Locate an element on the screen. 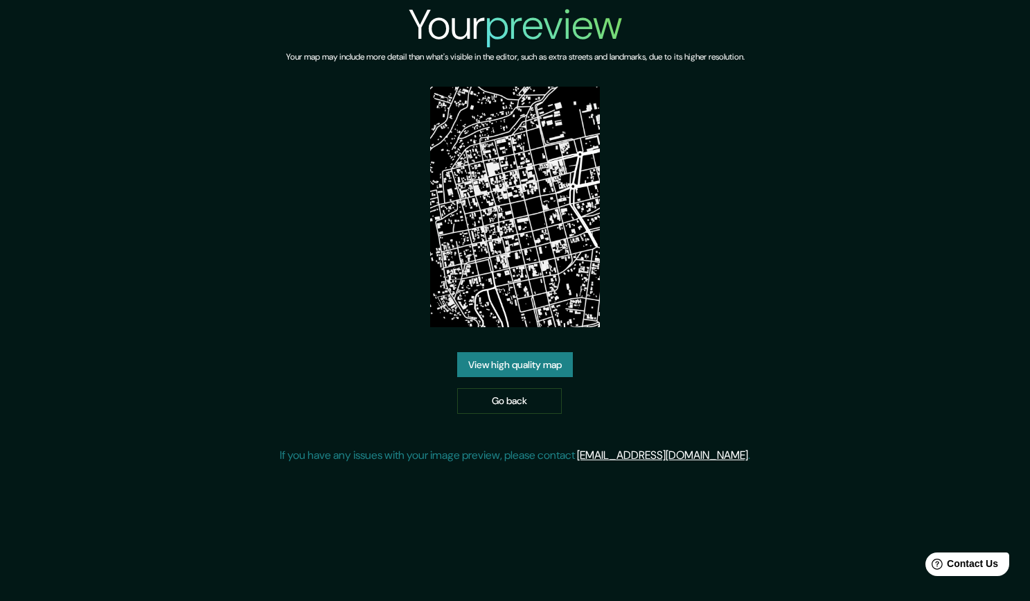 The height and width of the screenshot is (601, 1030). h6: Your map may include more detail than what's visible in the editor, such as extra streets and lan... is located at coordinates (515, 57).